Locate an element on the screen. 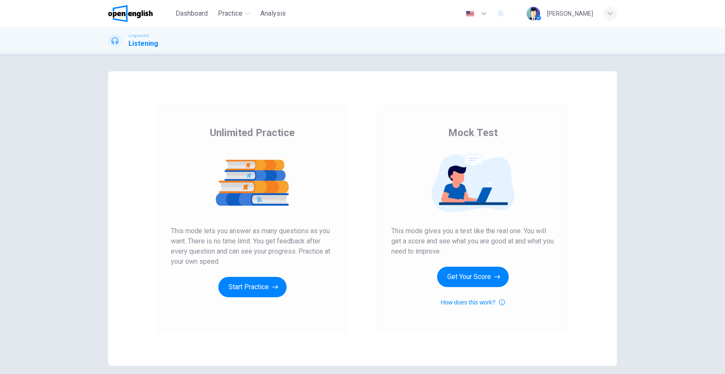 The image size is (725, 374). span: Unlimited Practice is located at coordinates (252, 133).